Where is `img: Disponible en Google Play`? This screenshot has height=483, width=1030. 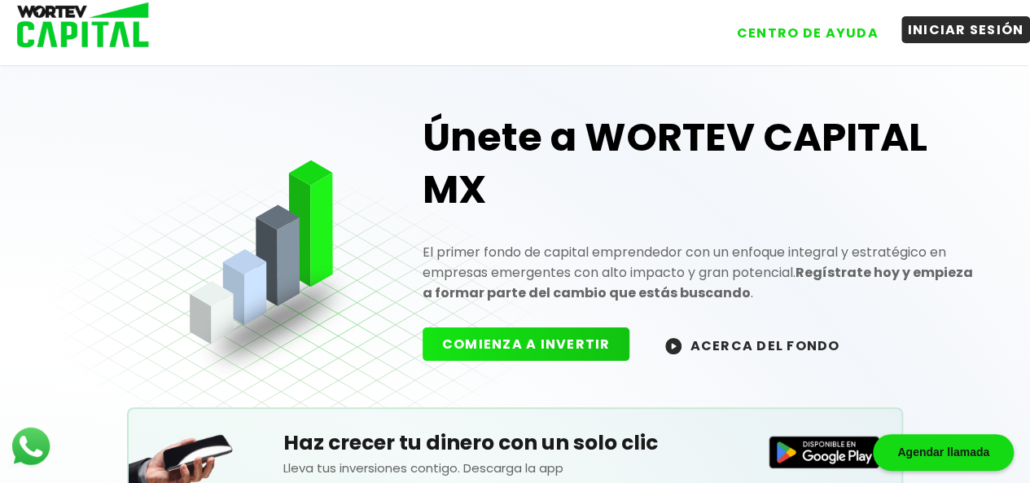 img: Disponible en Google Play is located at coordinates (824, 452).